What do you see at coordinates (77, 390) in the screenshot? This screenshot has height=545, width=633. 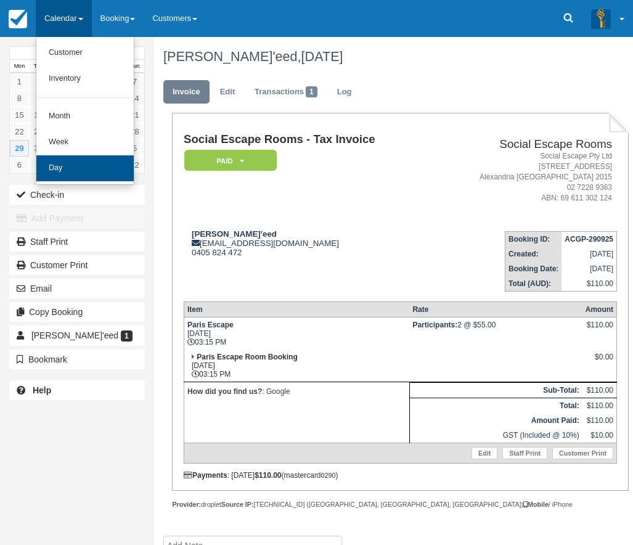 I see `a: Help` at bounding box center [77, 390].